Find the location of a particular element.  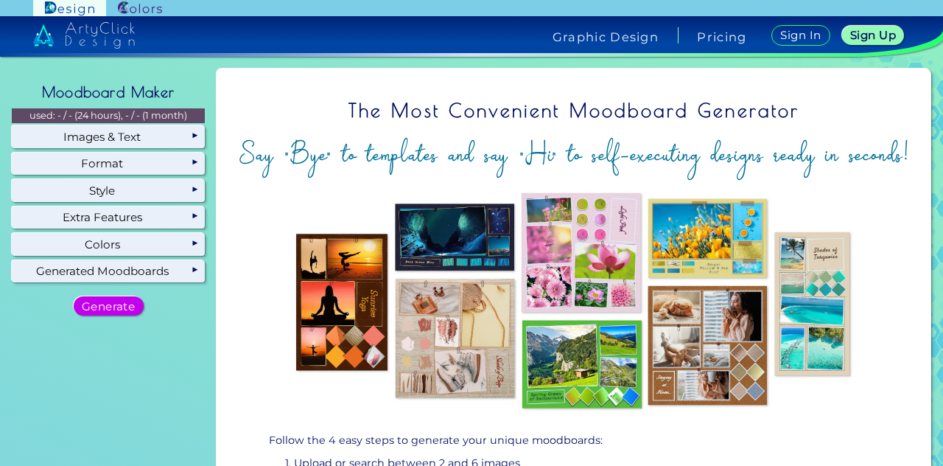

div: Colors is located at coordinates (108, 244).